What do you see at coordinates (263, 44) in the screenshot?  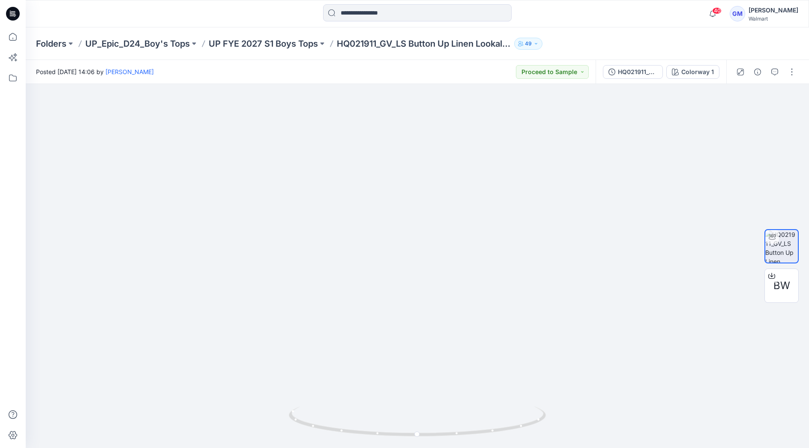 I see `p: UP FYE 2027 S1 Boys Tops` at bounding box center [263, 44].